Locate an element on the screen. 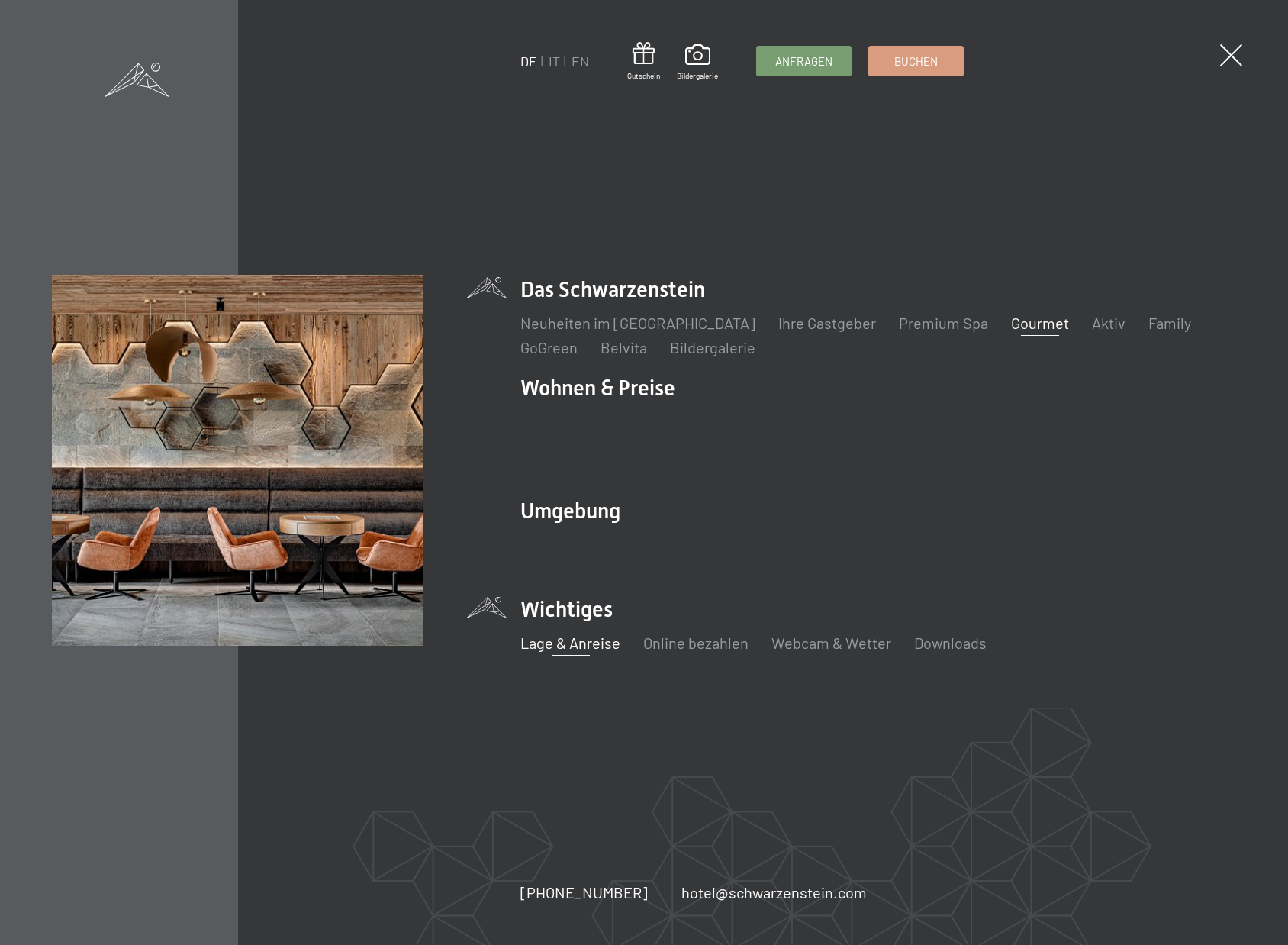 The height and width of the screenshot is (945, 1288). a: EN is located at coordinates (580, 61).